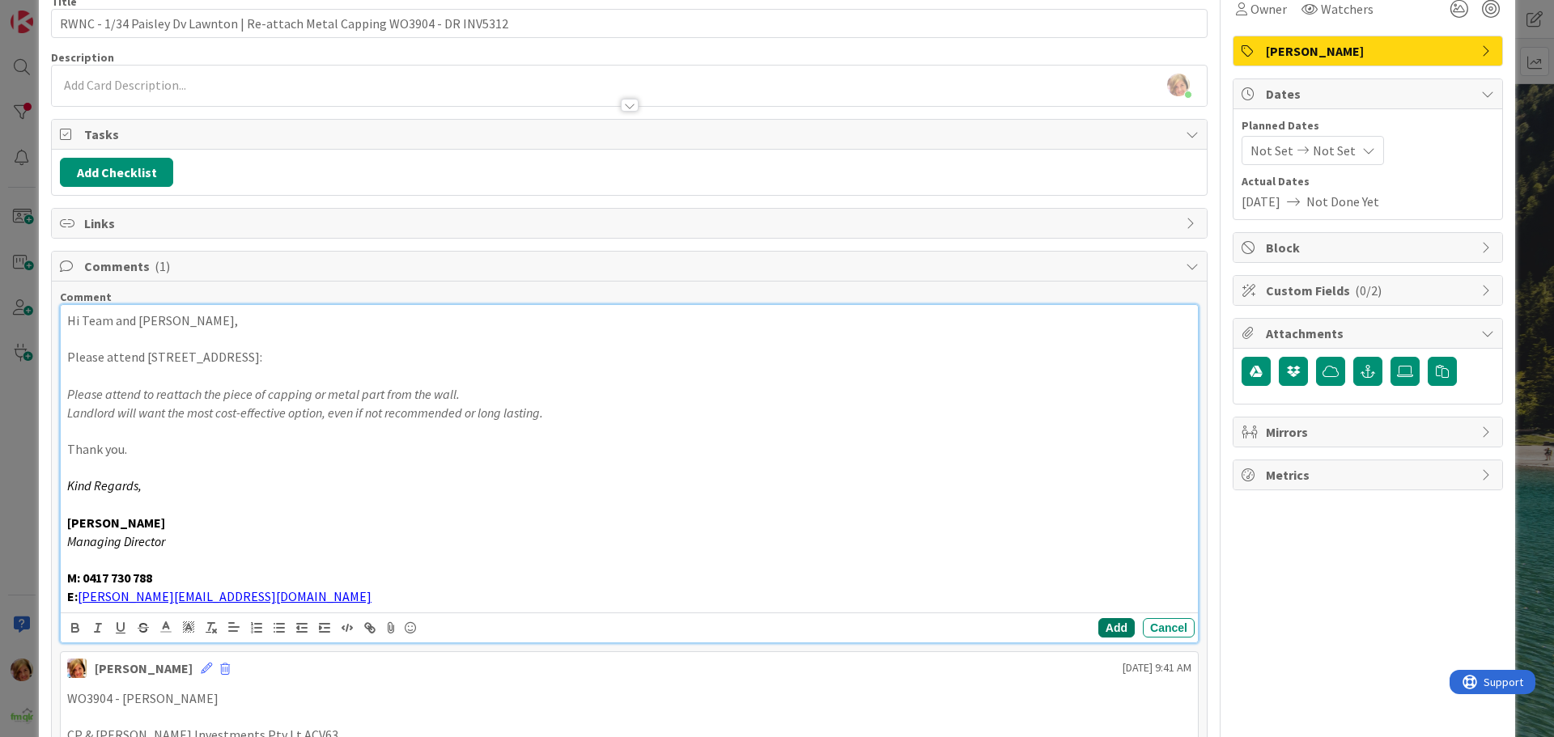 The width and height of the screenshot is (1554, 737). I want to click on span: Custom Fields, so click(1369, 291).